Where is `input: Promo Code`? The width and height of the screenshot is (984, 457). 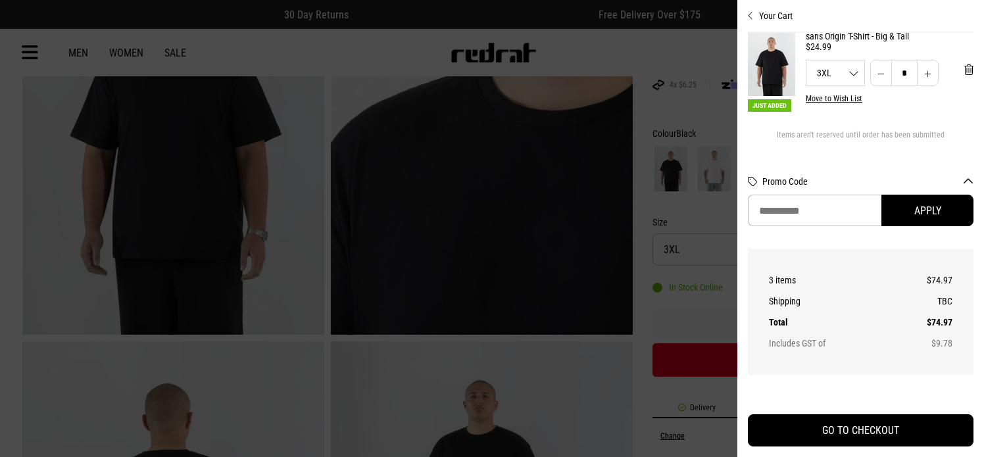
input: Promo Code is located at coordinates (815, 211).